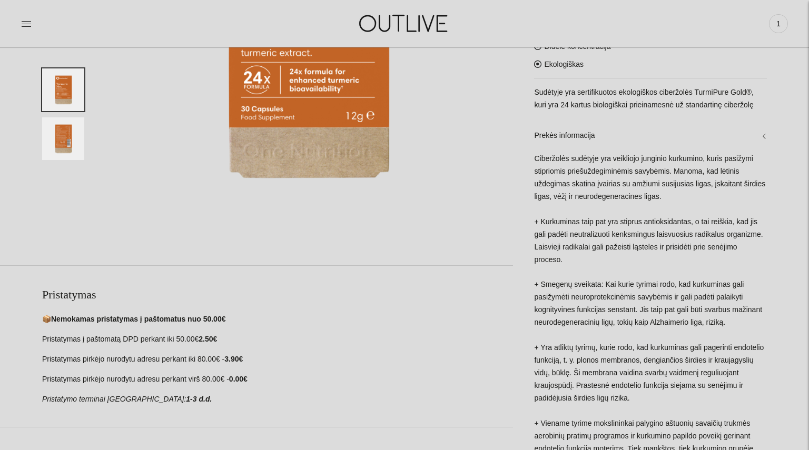 This screenshot has width=809, height=450. What do you see at coordinates (199, 399) in the screenshot?
I see `strong: 1-3 d.d.` at bounding box center [199, 399].